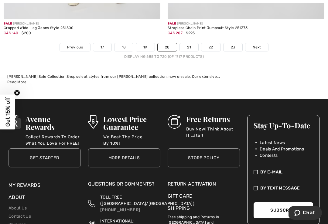 The height and width of the screenshot is (224, 328). I want to click on a: Get Started, so click(45, 158).